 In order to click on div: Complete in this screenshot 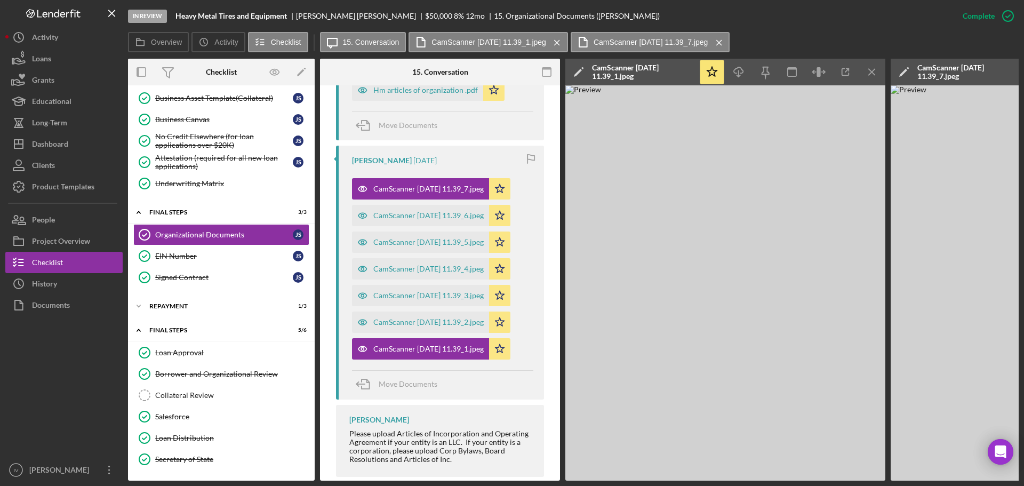, I will do `click(979, 16)`.